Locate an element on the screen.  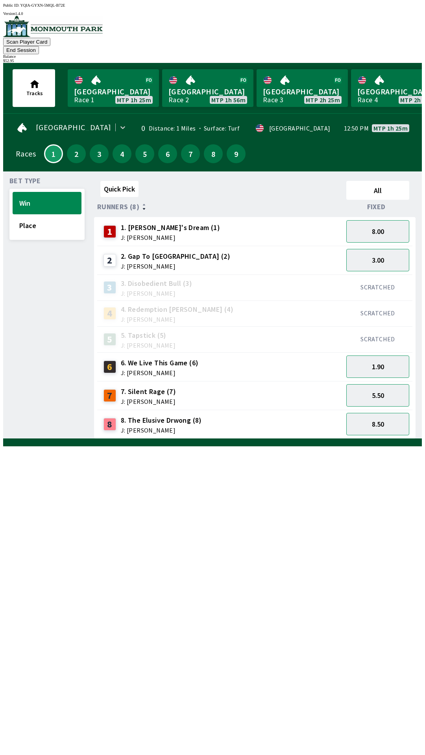
span: Fixed is located at coordinates (376, 207).